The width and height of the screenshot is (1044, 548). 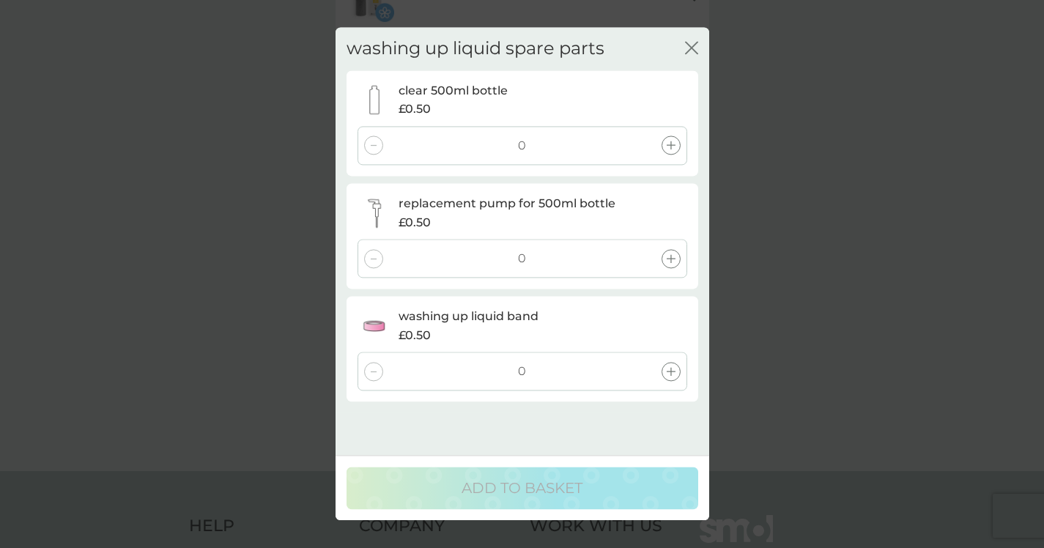 I want to click on p: washing up liquid band, so click(x=468, y=317).